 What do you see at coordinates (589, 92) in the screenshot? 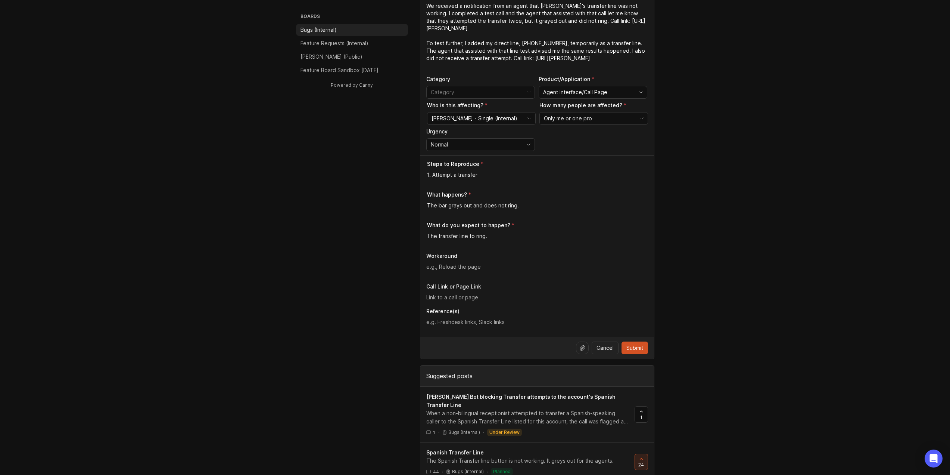
I see `input: Agent Interface/Call Page` at bounding box center [589, 92].